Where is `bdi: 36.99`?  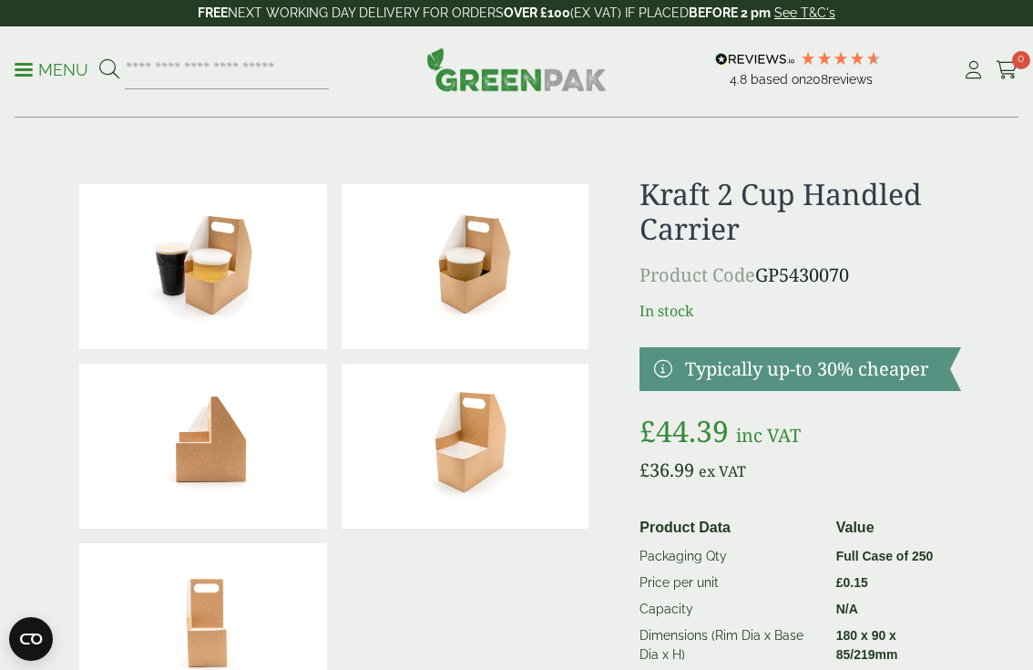 bdi: 36.99 is located at coordinates (667, 469).